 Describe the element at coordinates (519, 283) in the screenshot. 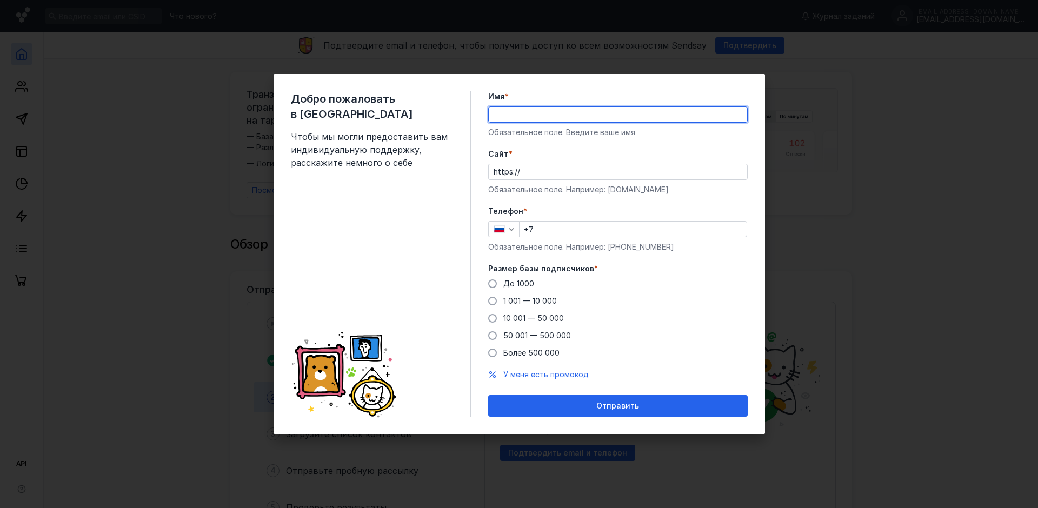

I see `span: До 1000` at that location.